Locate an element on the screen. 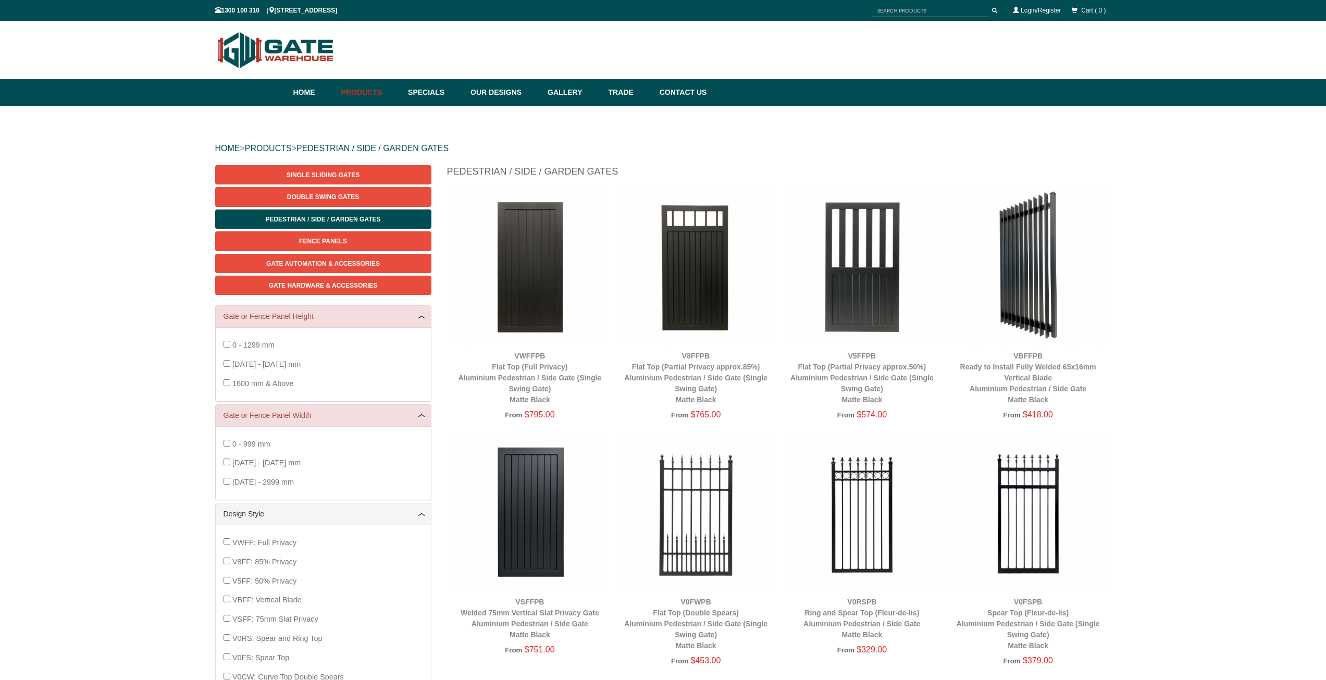  span: Fence Panels is located at coordinates (323, 241).